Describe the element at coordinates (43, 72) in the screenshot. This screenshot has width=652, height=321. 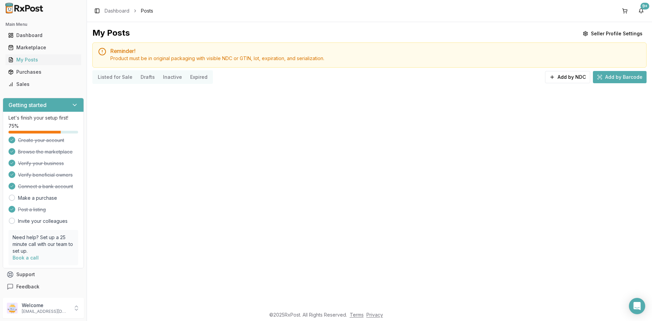
I see `button: Purchases` at that location.